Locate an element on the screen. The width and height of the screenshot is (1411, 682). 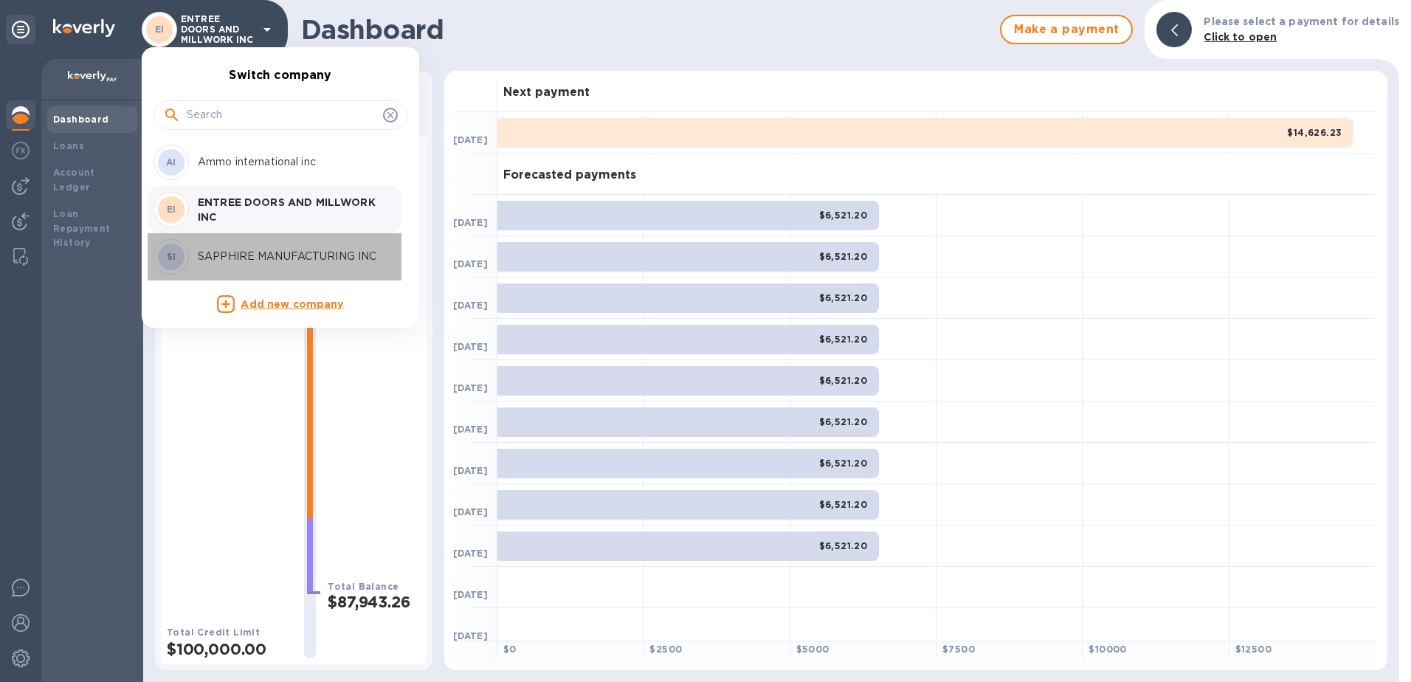
p: Ammo international inc is located at coordinates (291, 162).